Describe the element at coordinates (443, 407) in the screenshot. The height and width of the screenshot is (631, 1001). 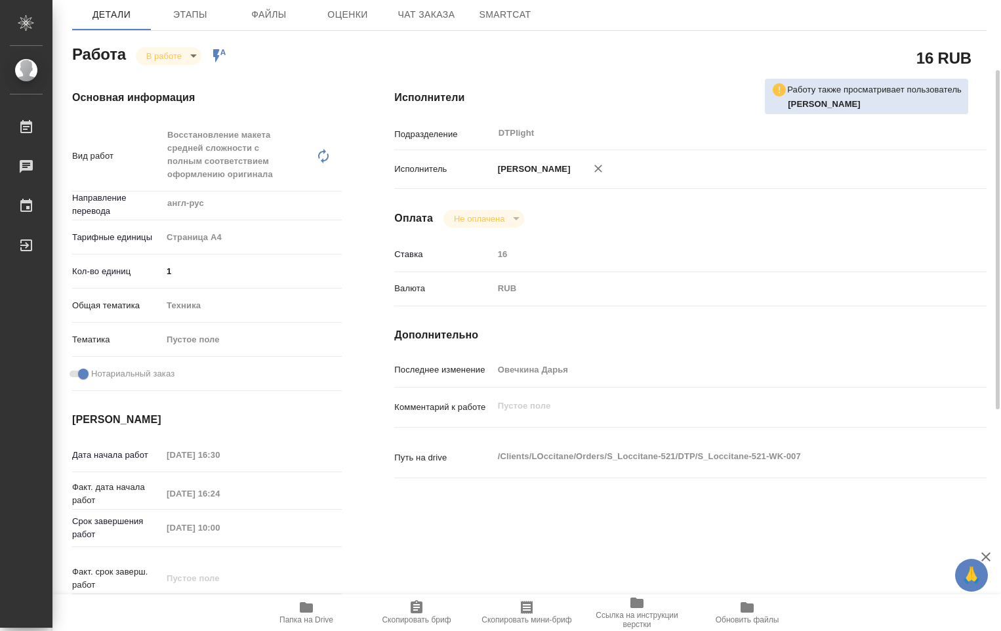
I see `p: Комментарий к работе` at that location.